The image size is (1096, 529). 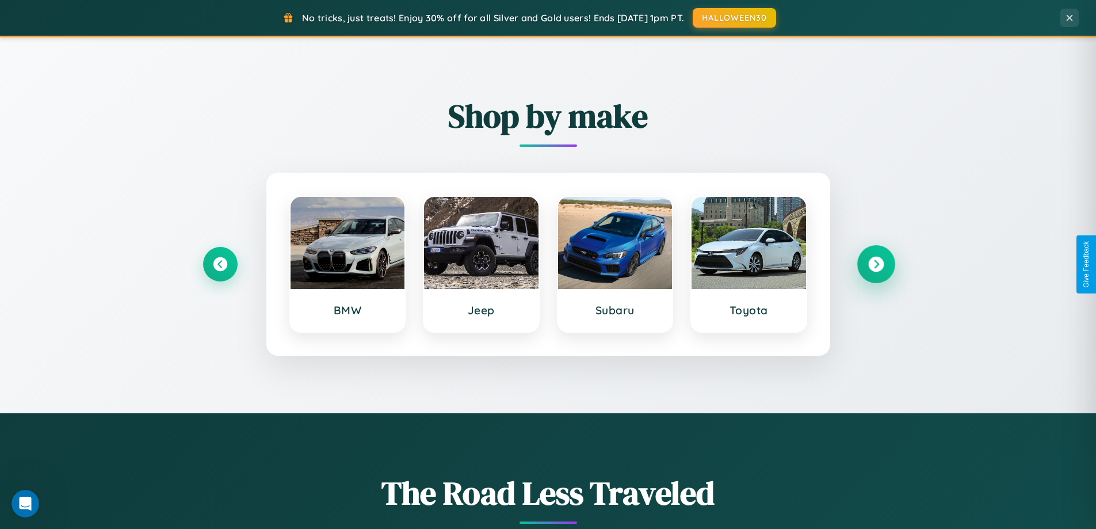 What do you see at coordinates (1086, 264) in the screenshot?
I see `div: Give Feedback` at bounding box center [1086, 264].